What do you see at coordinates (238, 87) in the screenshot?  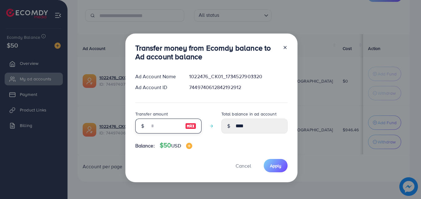 I see `div: 7449740612842192912` at bounding box center [238, 87].